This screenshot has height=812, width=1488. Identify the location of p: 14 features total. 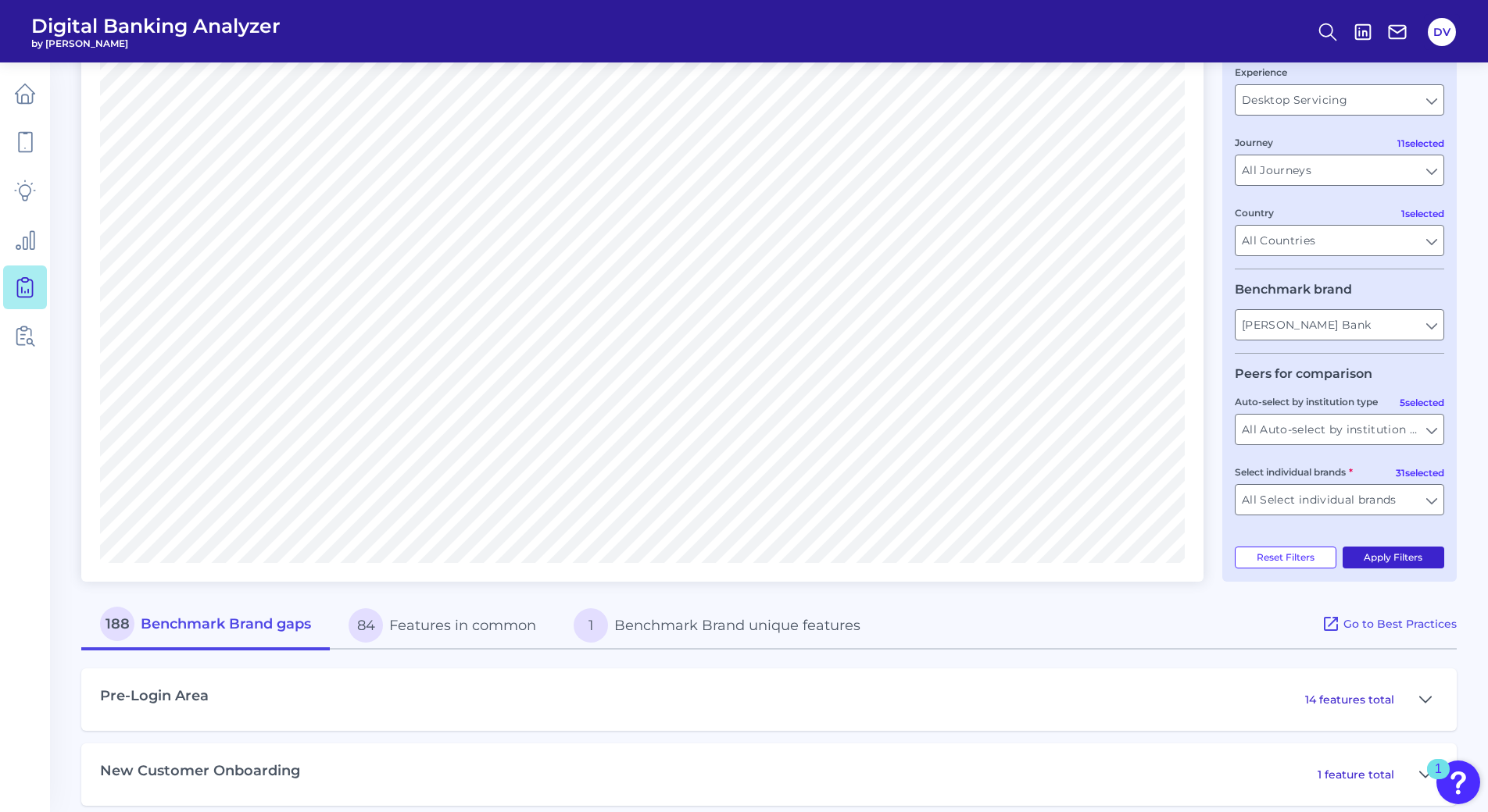
(1350, 700).